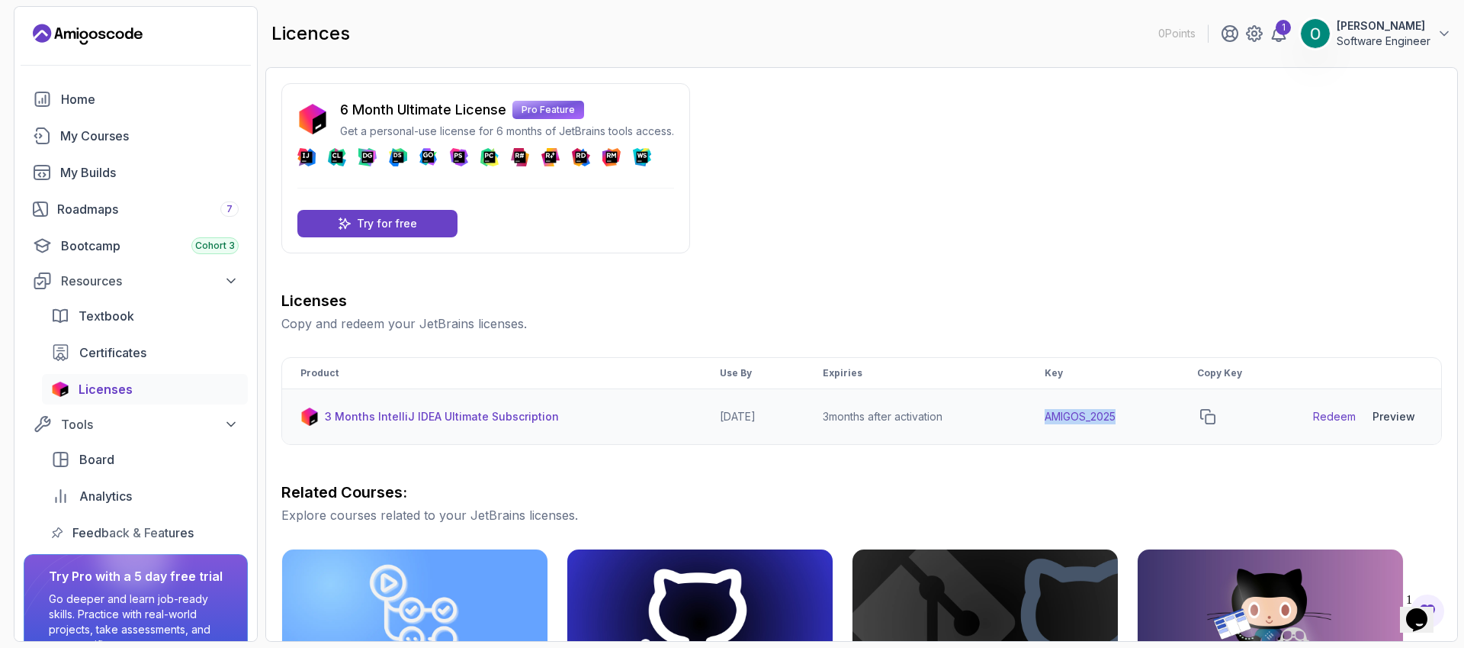 The height and width of the screenshot is (648, 1464). I want to click on h3: Licenses, so click(862, 300).